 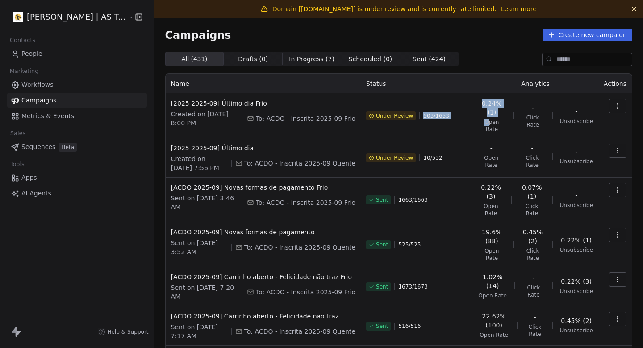 I want to click on span: 516 / 516, so click(x=410, y=326).